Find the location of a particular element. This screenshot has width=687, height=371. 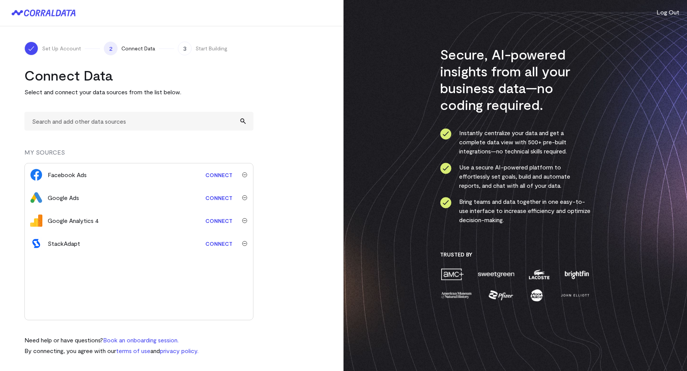

img: google_ads-1b58f43bd7feffc8709b649899e0ff922d69da16945e3967161387f108ed8d2f.png is located at coordinates (36, 198).